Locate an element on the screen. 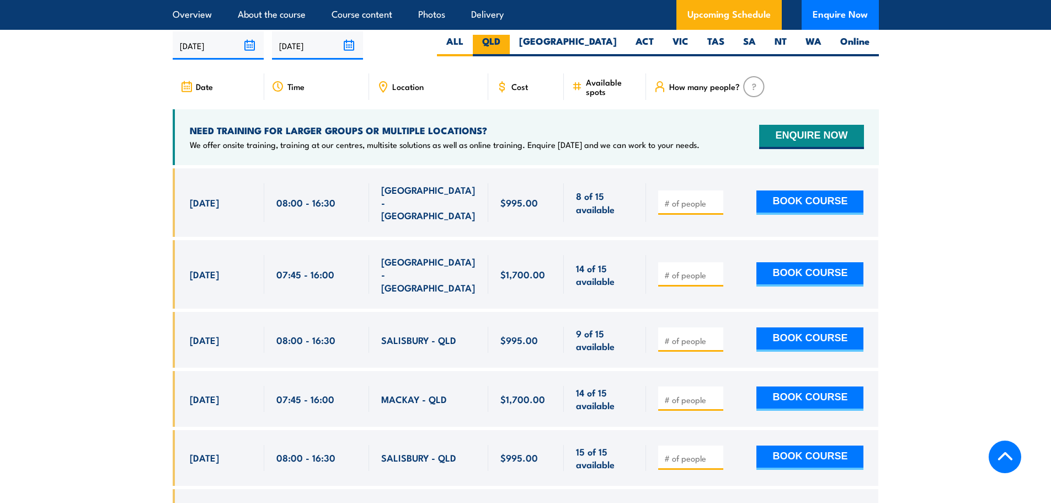  label: ACT is located at coordinates (645, 45).